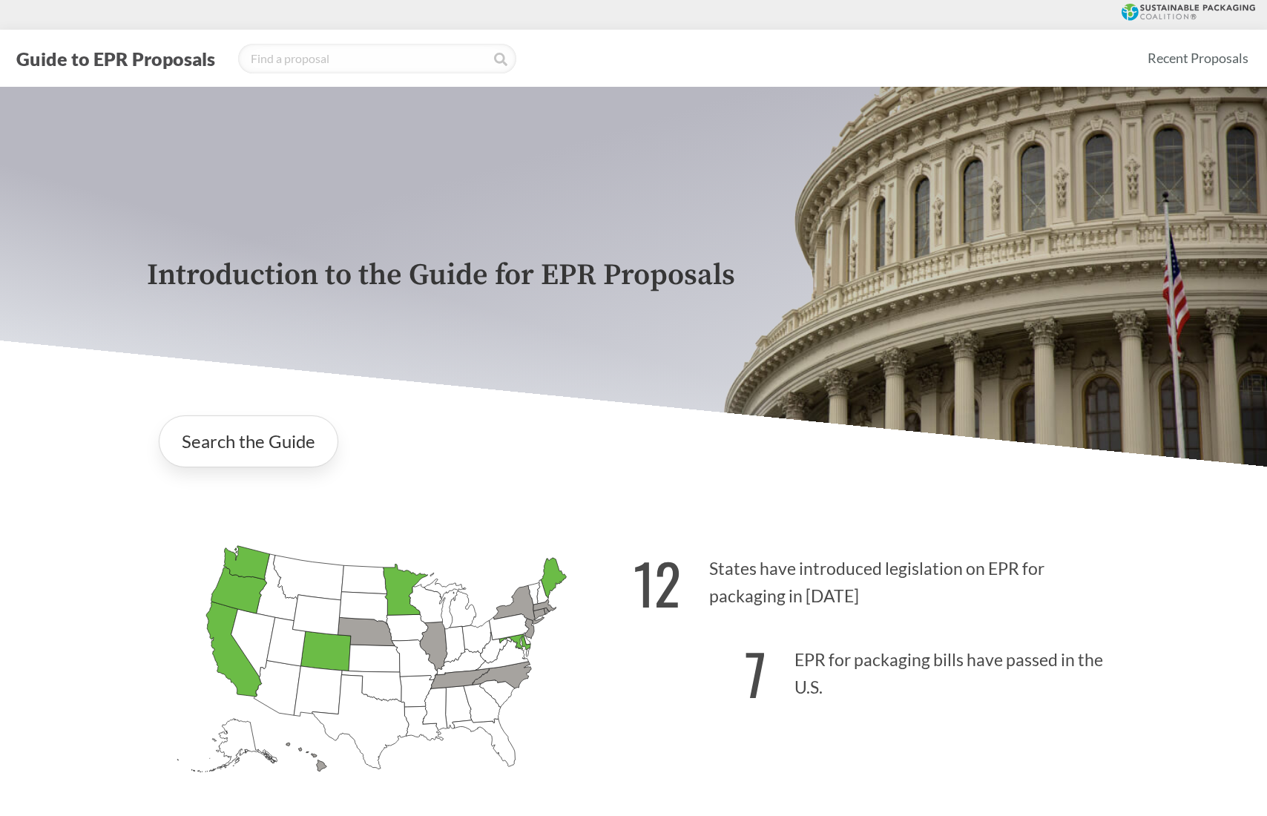 This screenshot has height=816, width=1267. What do you see at coordinates (248, 441) in the screenshot?
I see `a: Search the Guide` at bounding box center [248, 441].